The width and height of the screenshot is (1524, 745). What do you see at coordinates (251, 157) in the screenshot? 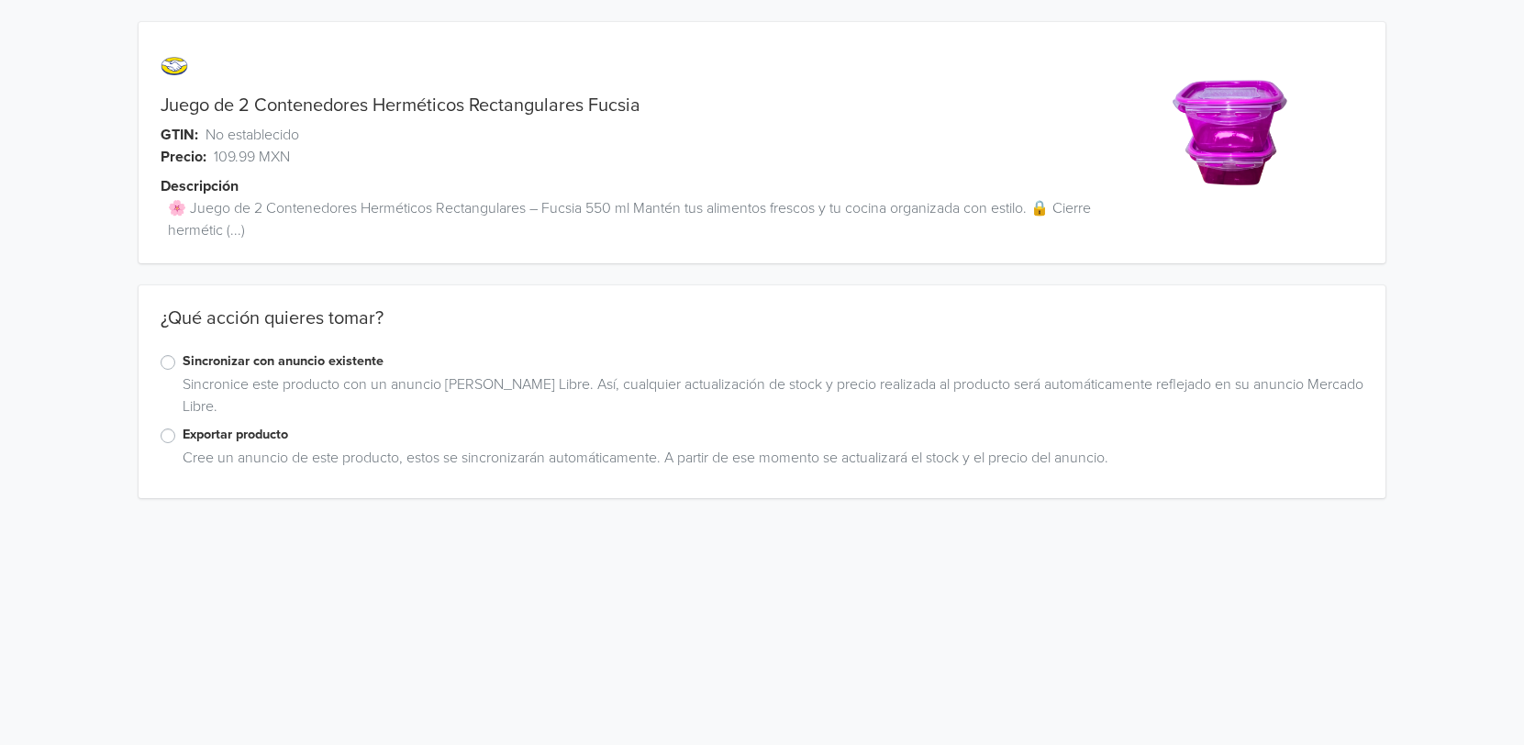
I see `span: 109.99 MXN` at bounding box center [251, 157].